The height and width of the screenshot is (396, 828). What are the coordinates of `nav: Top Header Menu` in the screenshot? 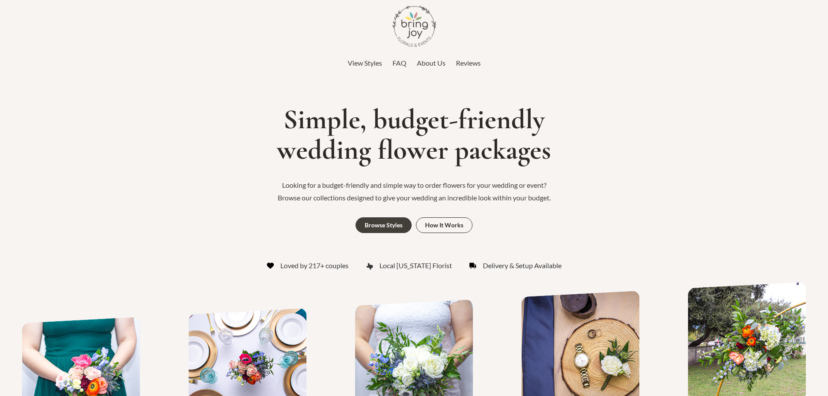 It's located at (414, 63).